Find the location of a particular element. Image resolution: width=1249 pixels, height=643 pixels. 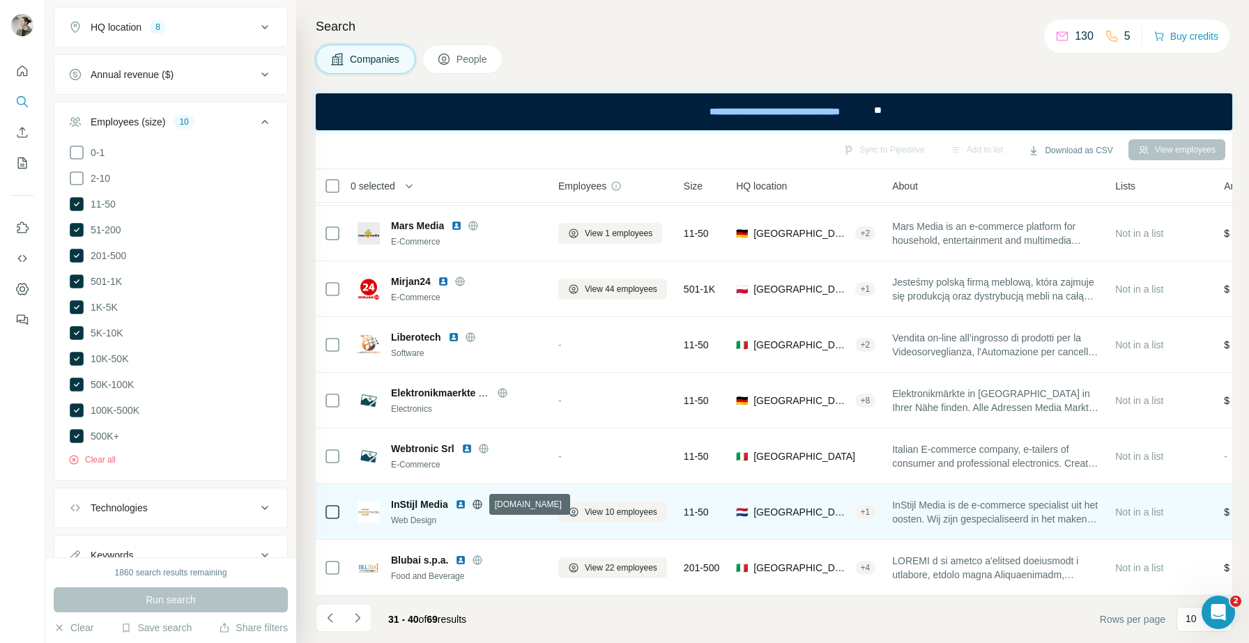

button: View 22 employees is located at coordinates (613, 568).